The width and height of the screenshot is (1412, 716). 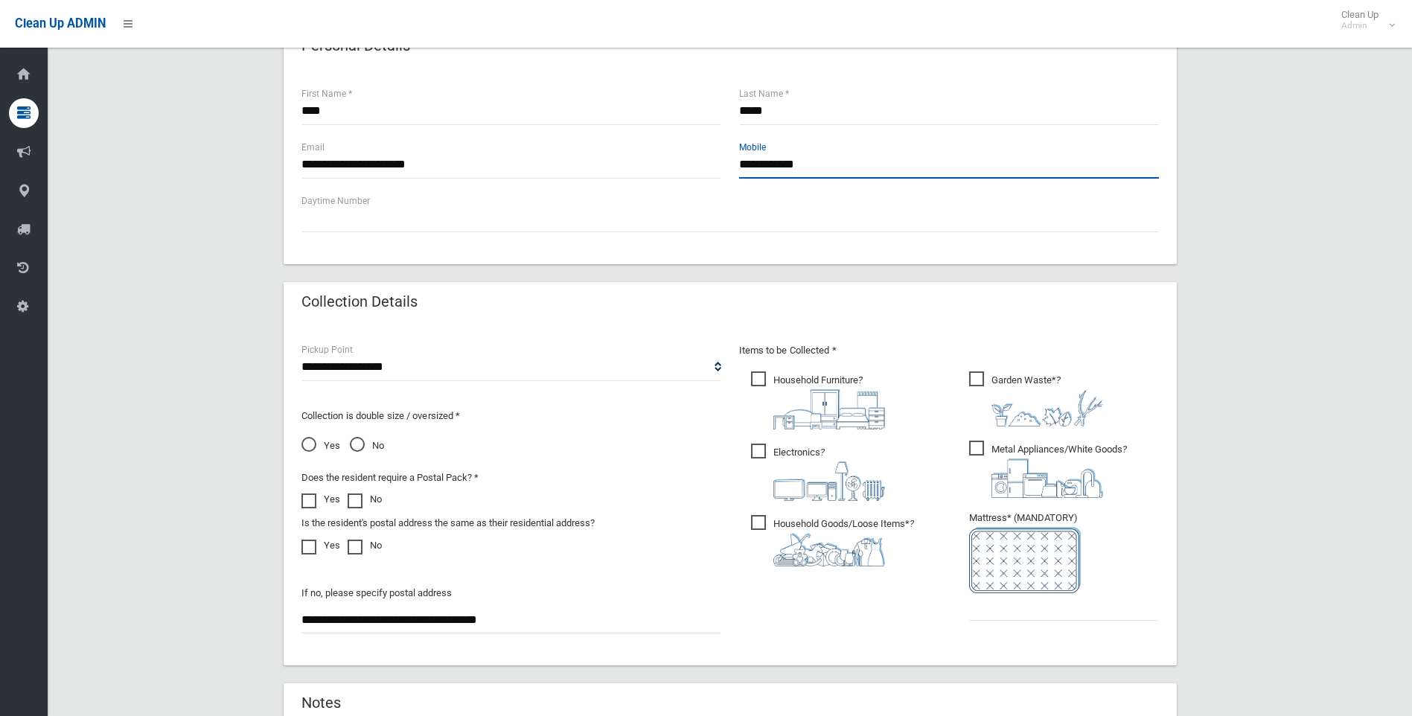 I want to click on img: b13cc3517677393f34c0a387616ef184.png, so click(x=829, y=549).